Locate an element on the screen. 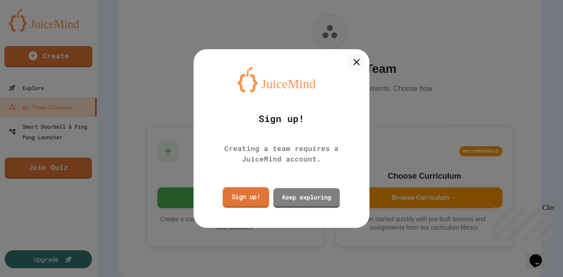 The height and width of the screenshot is (277, 563). div: Chat with us now!Close is located at coordinates (32, 29).